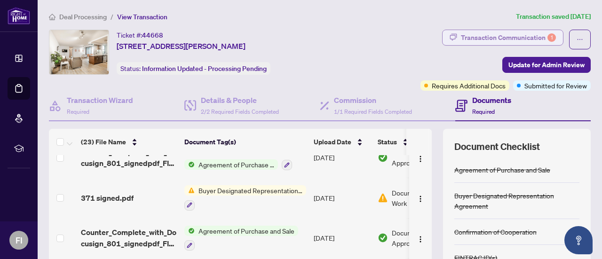  What do you see at coordinates (140, 35) in the screenshot?
I see `div: Ticket #:` at bounding box center [140, 35].